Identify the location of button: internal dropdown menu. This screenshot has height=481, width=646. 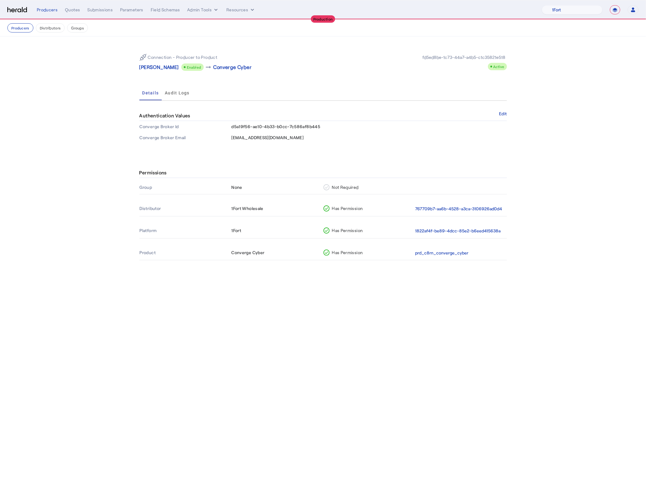
(203, 10).